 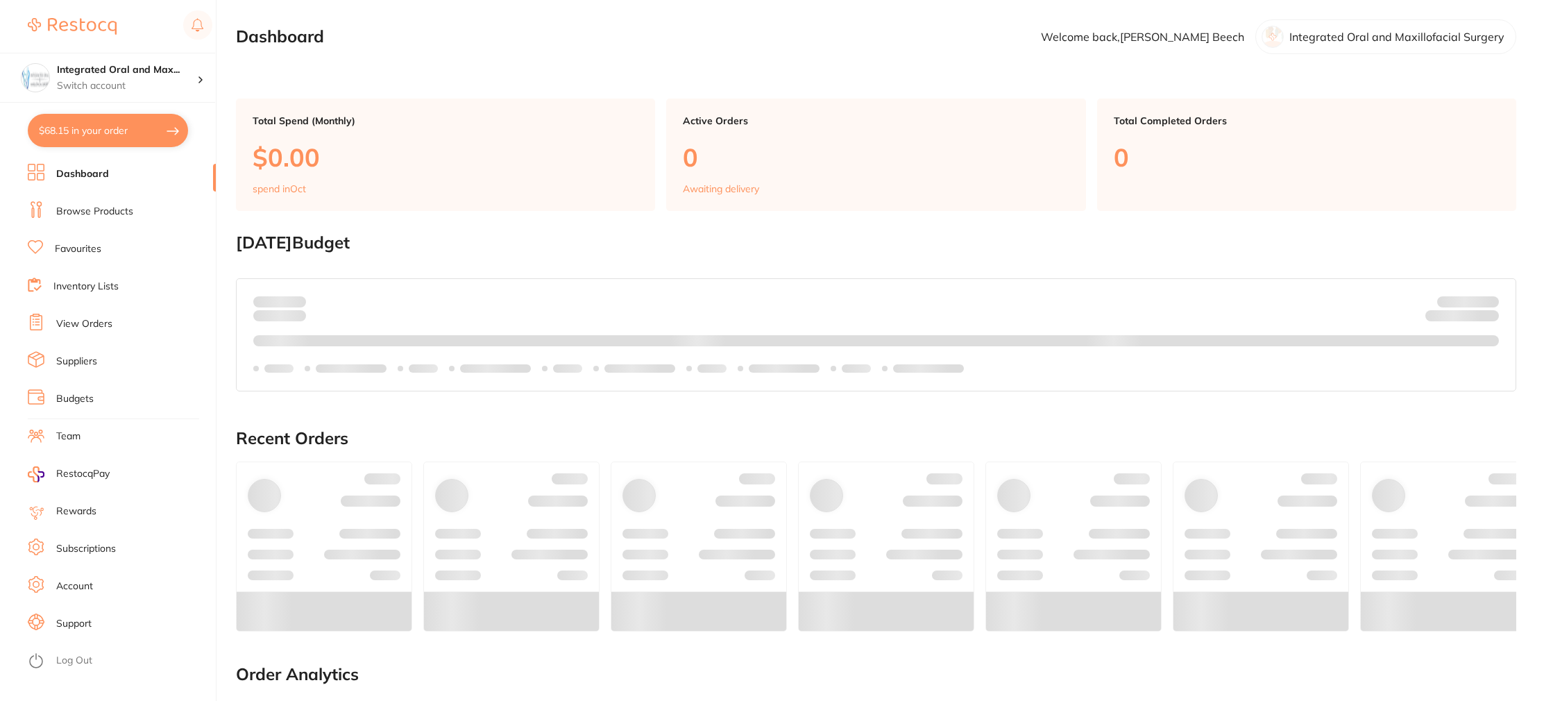 I want to click on p: month, so click(x=280, y=316).